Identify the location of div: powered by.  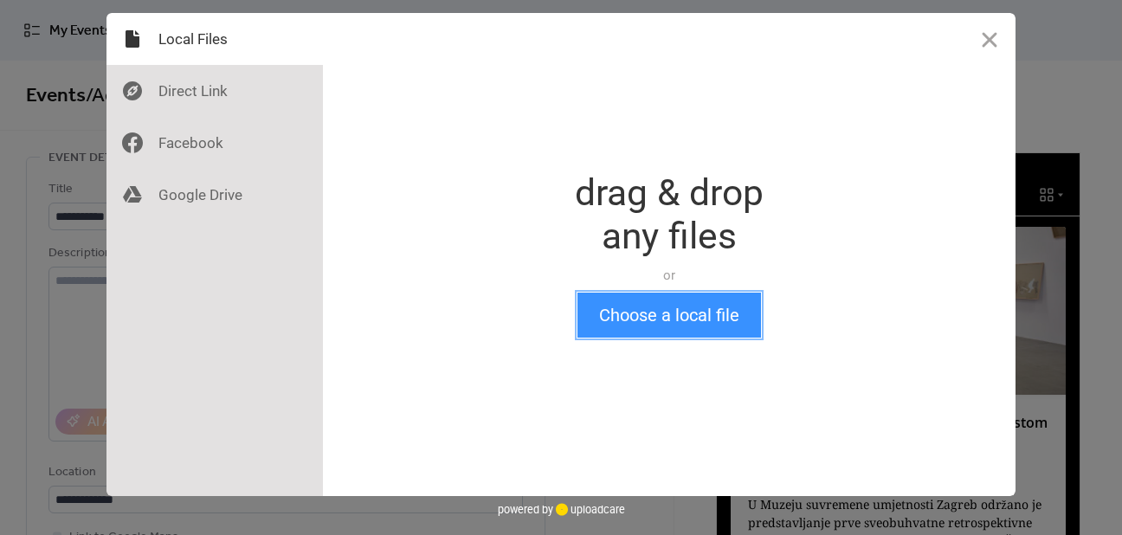
(561, 509).